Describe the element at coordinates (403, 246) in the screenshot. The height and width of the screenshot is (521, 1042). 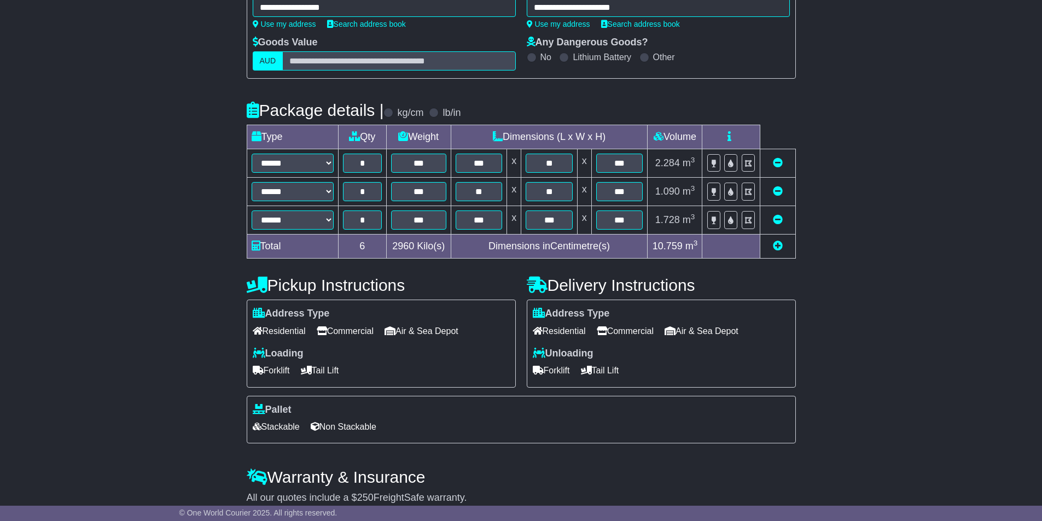
I see `span: 2960` at that location.